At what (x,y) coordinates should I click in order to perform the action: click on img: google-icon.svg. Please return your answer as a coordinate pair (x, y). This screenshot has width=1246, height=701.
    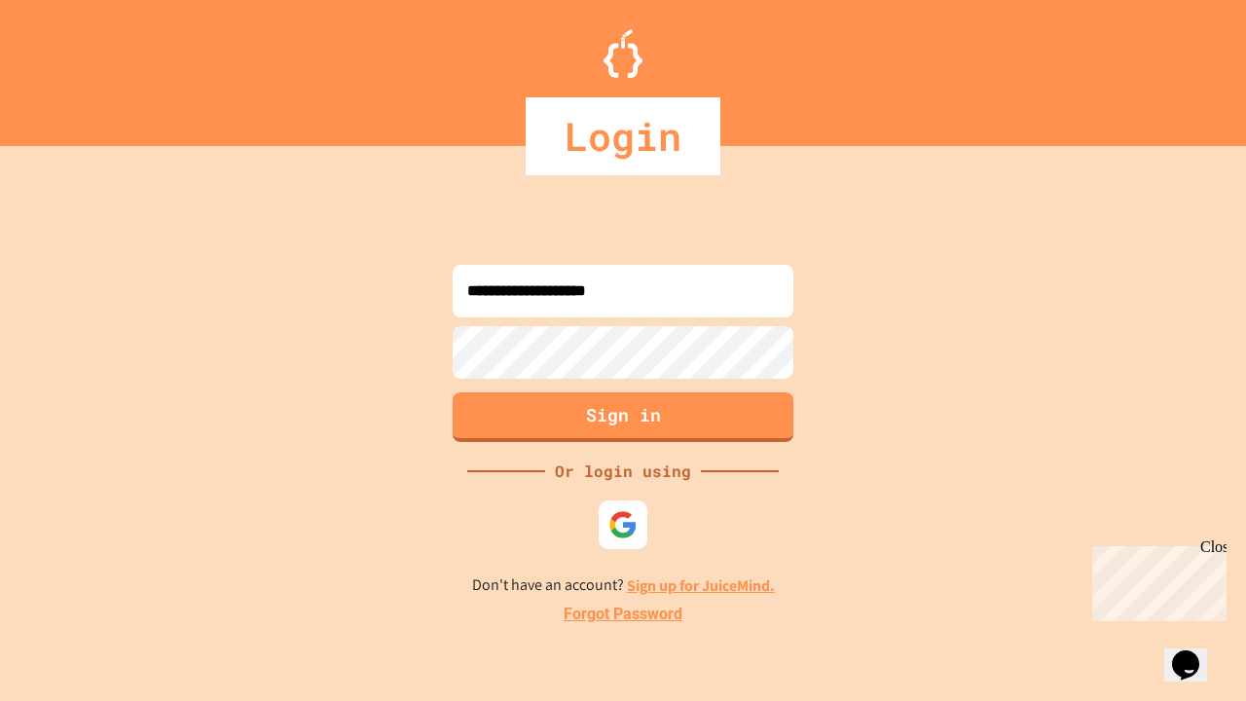
    Looking at the image, I should click on (623, 525).